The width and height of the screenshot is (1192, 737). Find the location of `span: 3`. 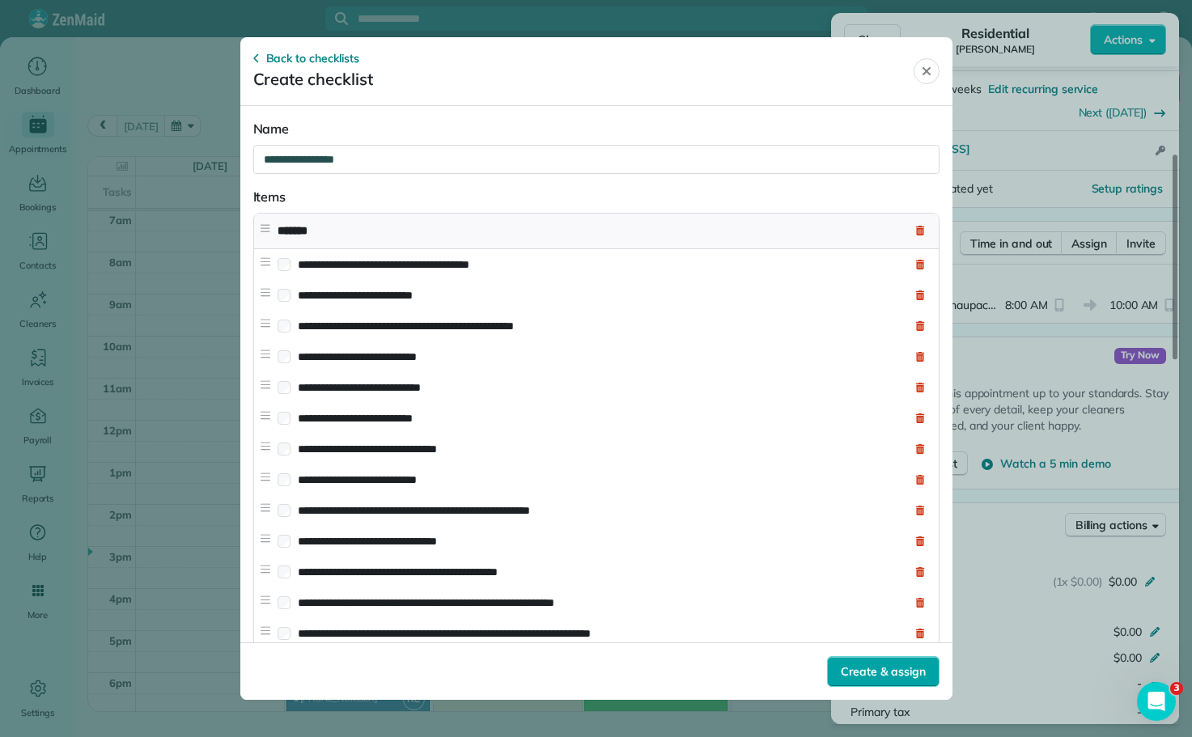

span: 3 is located at coordinates (1177, 689).